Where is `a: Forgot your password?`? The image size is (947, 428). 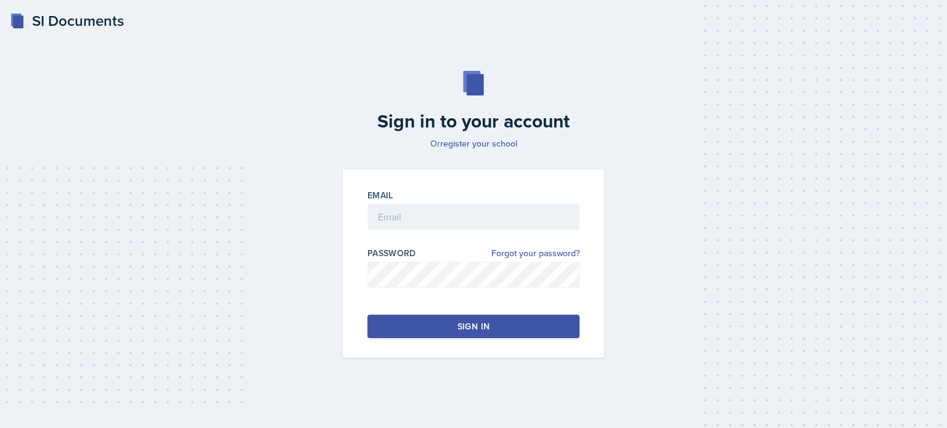 a: Forgot your password? is located at coordinates (535, 253).